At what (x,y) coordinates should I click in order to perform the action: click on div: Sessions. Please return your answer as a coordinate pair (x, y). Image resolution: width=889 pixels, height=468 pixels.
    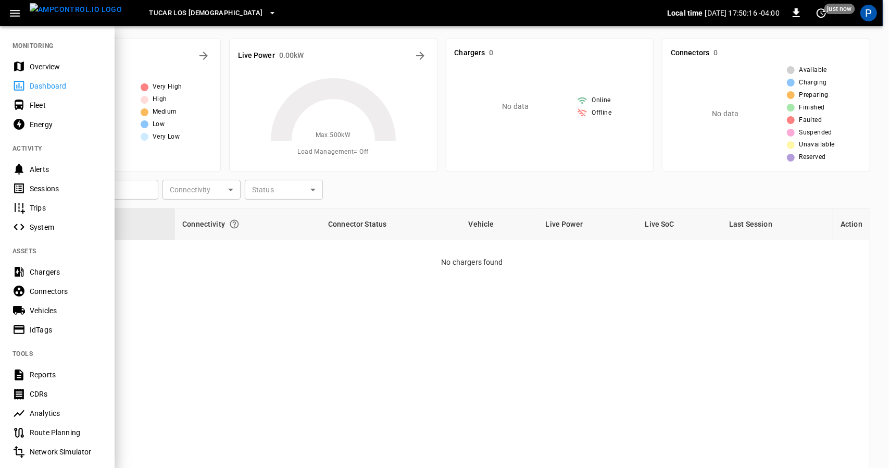
    Looking at the image, I should click on (66, 189).